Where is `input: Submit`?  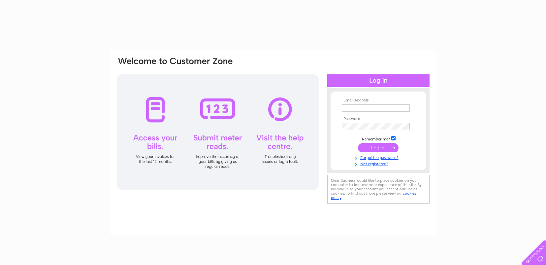
input: Submit is located at coordinates (378, 148).